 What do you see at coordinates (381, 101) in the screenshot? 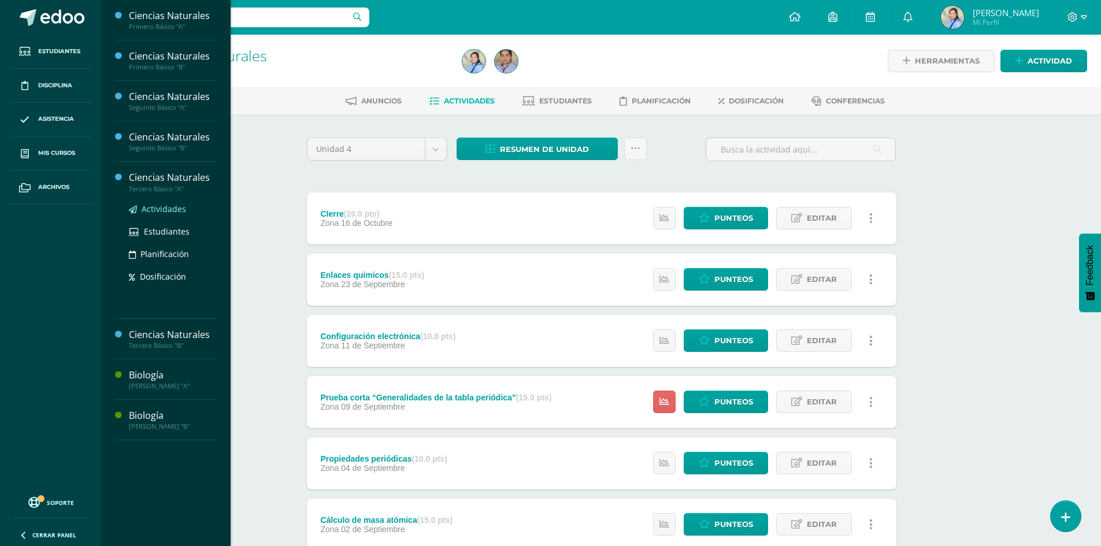
I see `span: Anuncios` at bounding box center [381, 101].